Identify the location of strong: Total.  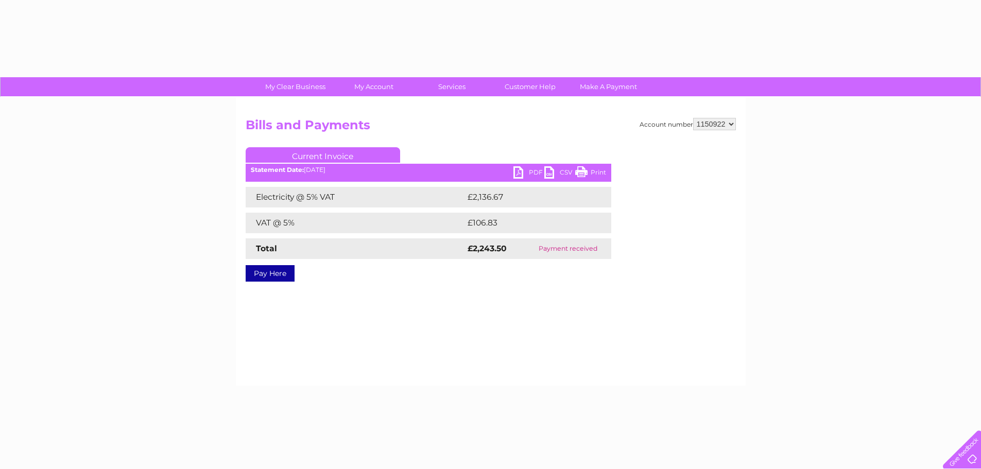
(266, 248).